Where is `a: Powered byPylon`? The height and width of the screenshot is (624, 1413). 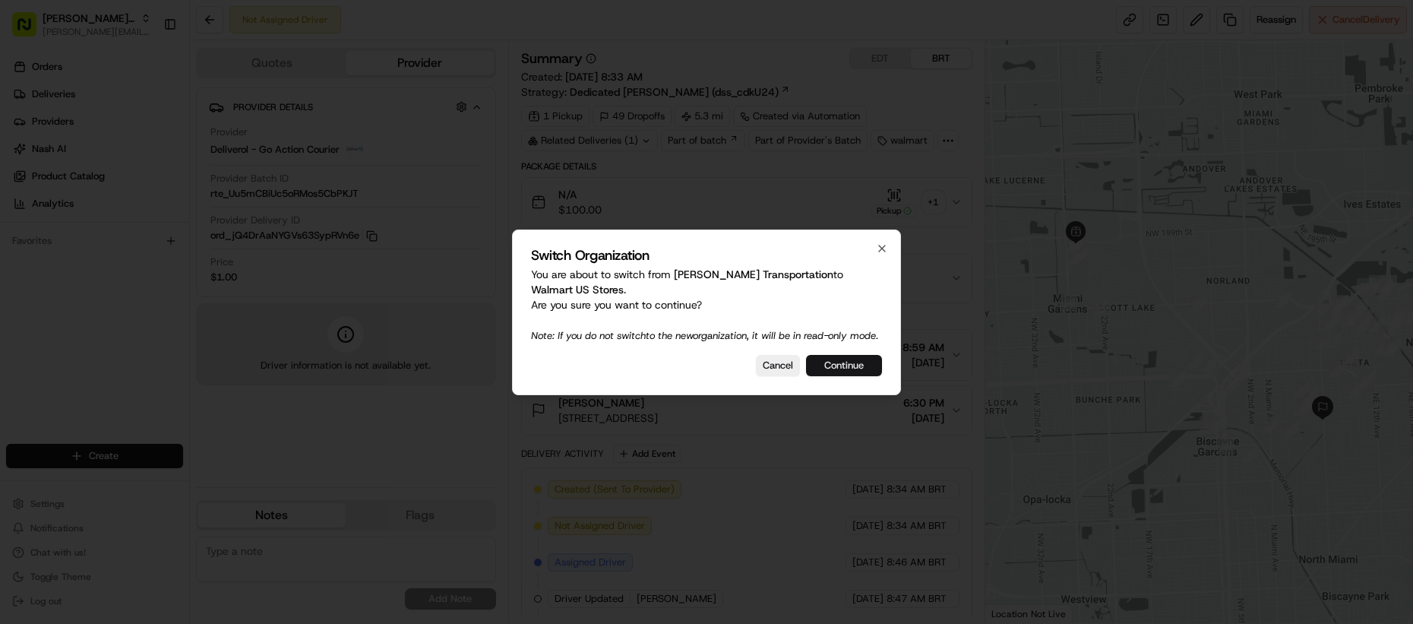
a: Powered byPylon is located at coordinates (145, 89).